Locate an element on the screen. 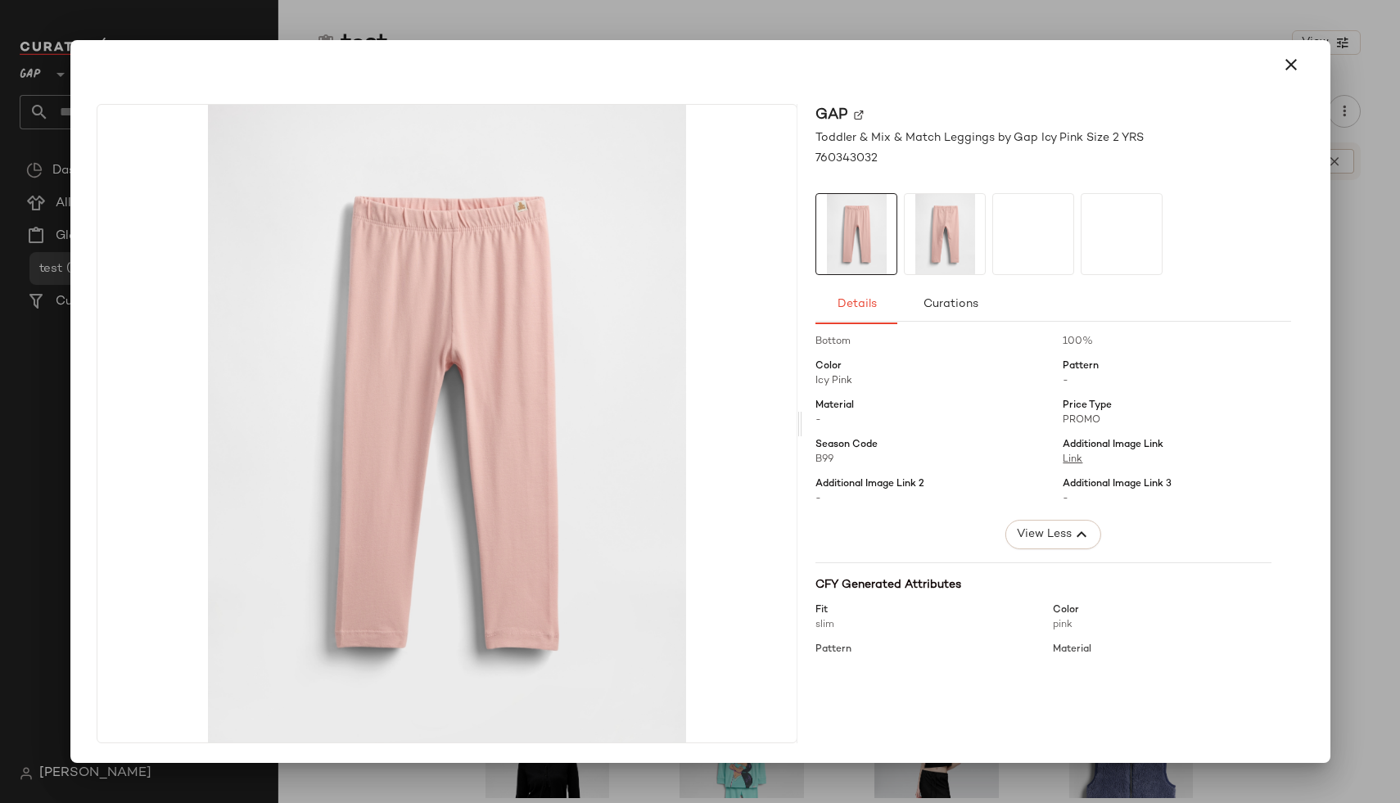 The image size is (1400, 803). span: Additional Image Link 3 is located at coordinates (1117, 485).